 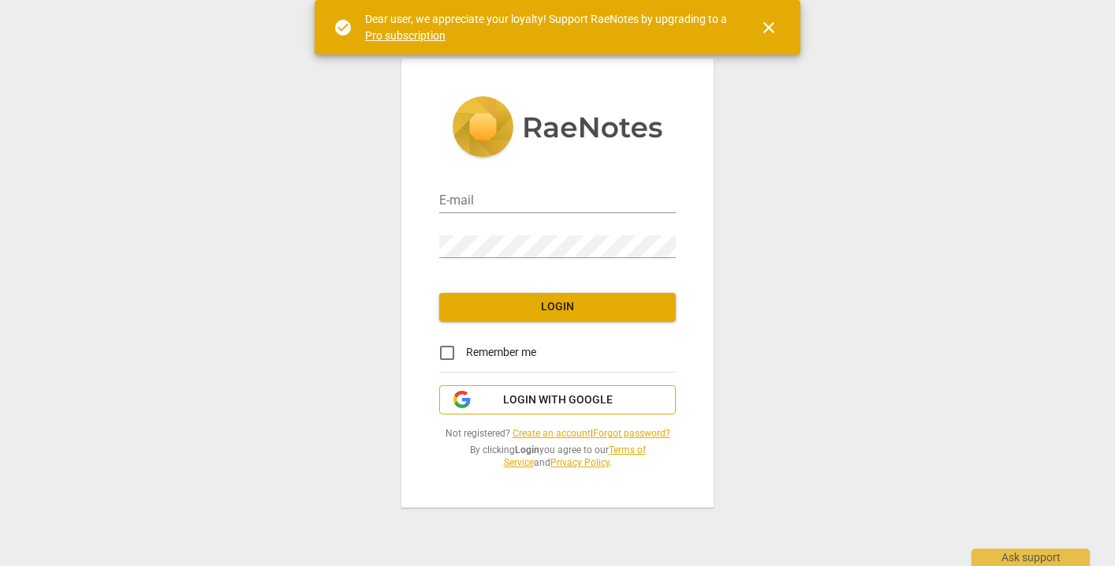 What do you see at coordinates (632, 433) in the screenshot?
I see `a: Forgot password?` at bounding box center [632, 433].